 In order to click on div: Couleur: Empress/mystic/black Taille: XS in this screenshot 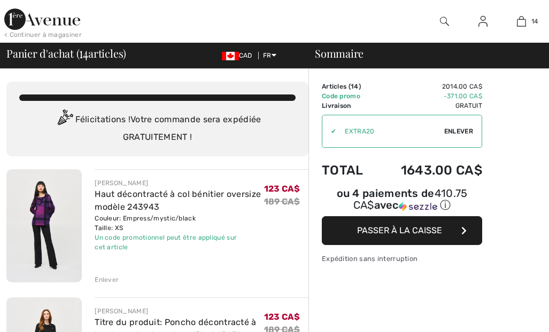, I will do `click(179, 223)`.